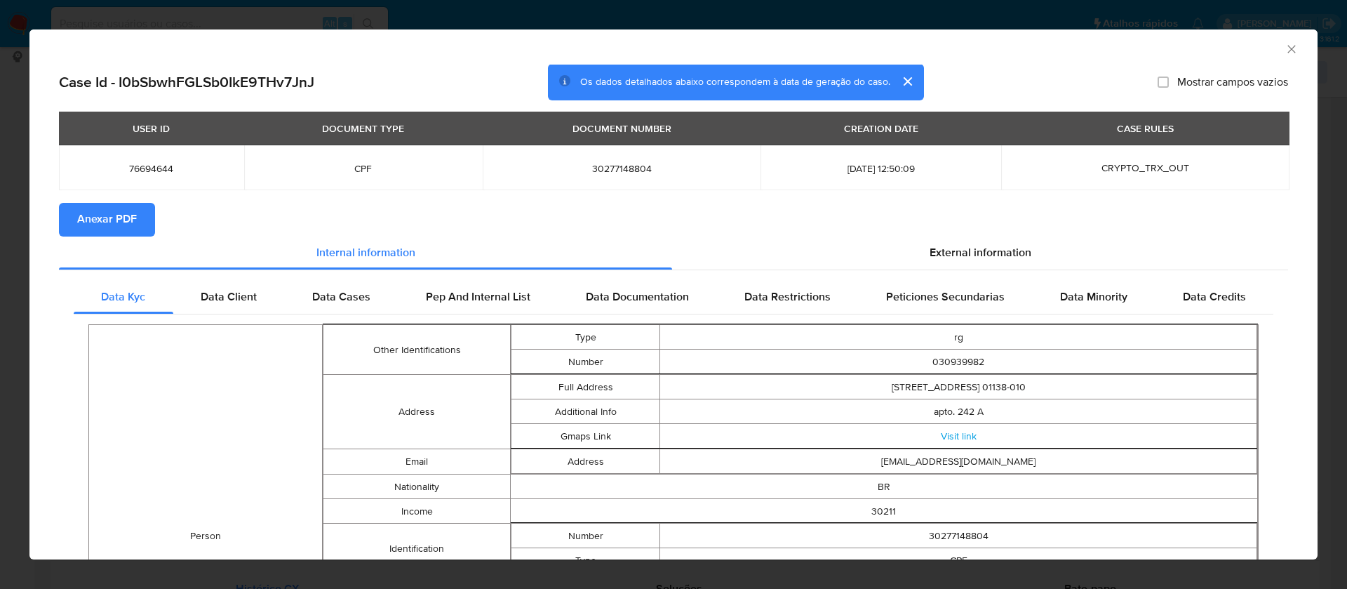 The height and width of the screenshot is (589, 1347). Describe the element at coordinates (151, 128) in the screenshot. I see `div: USER ID` at that location.